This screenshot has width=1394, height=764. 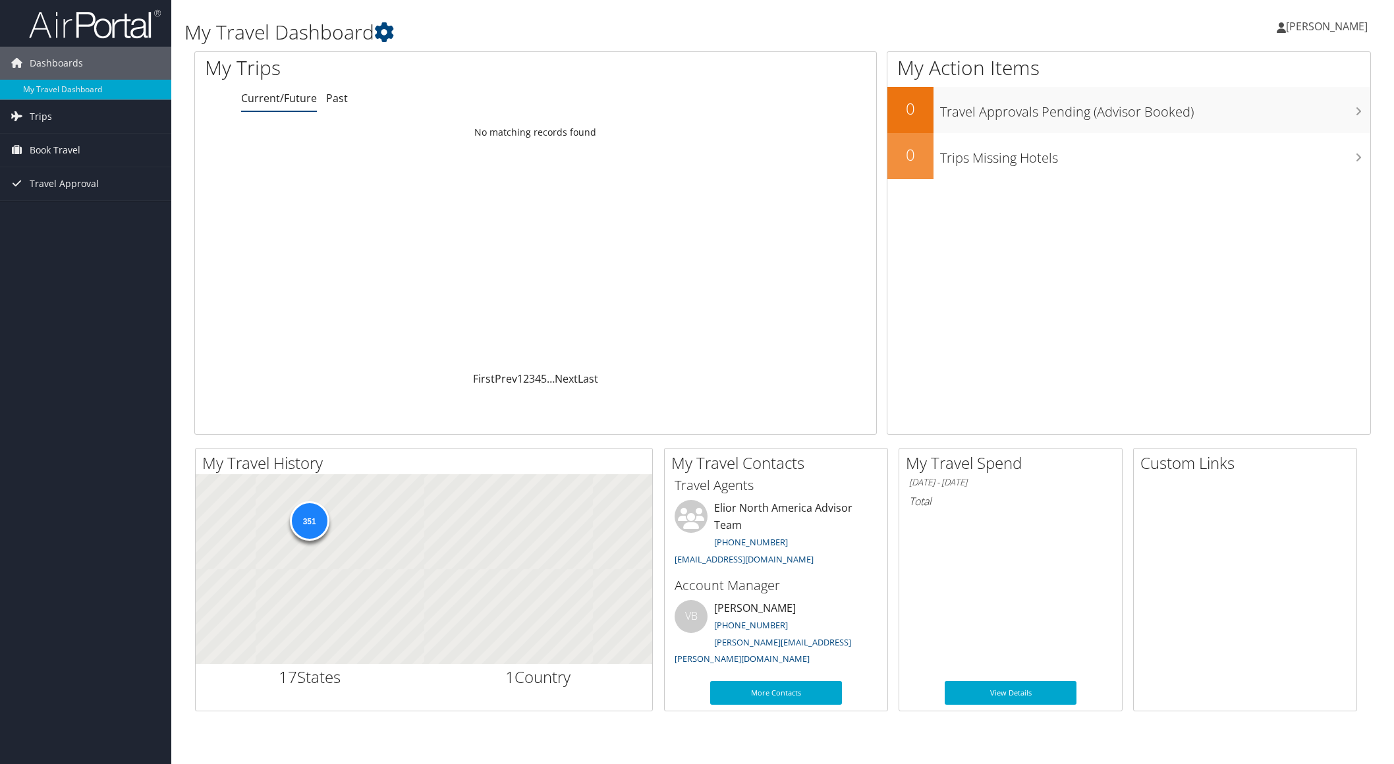 I want to click on h3: Account Manager, so click(x=776, y=586).